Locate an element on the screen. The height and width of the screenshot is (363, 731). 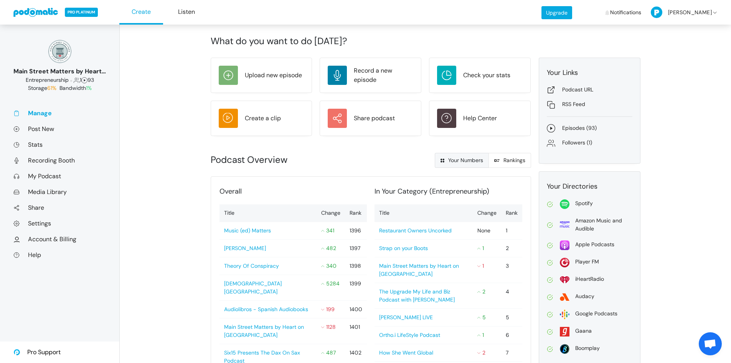
a: Music (ed) Matters is located at coordinates (247, 230).